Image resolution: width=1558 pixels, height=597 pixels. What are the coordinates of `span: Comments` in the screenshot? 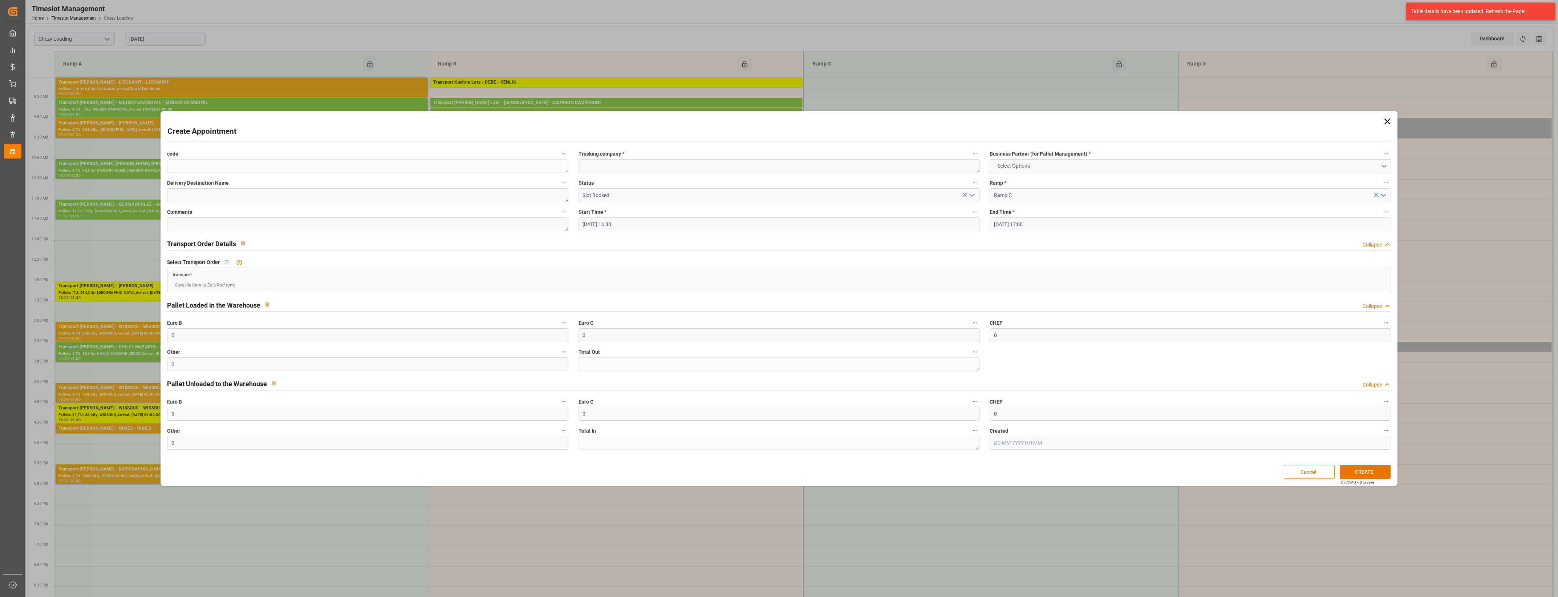 It's located at (179, 212).